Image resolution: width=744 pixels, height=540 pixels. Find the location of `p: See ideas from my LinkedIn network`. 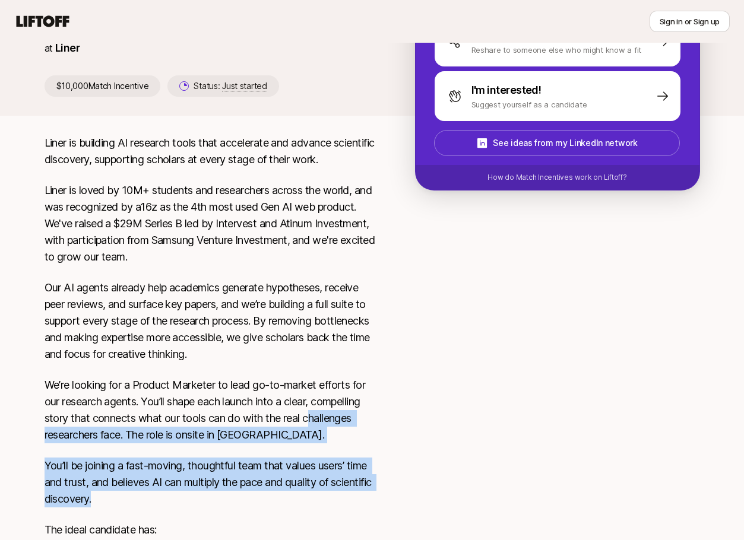

p: See ideas from my LinkedIn network is located at coordinates (565, 143).